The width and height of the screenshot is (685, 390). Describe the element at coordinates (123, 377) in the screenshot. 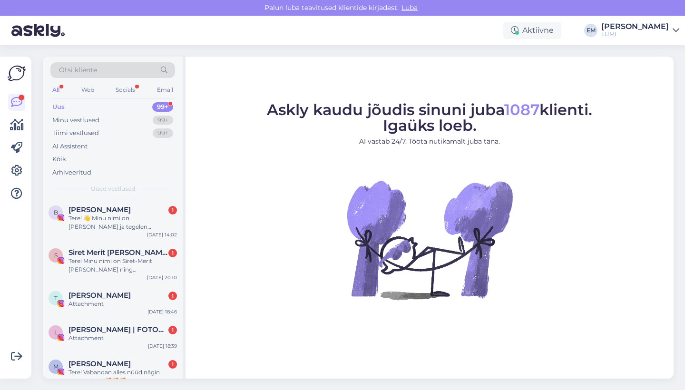

I see `div: Tere! Vabandan alles nüüd nägin võidu kohta 🥰🥰🥰` at that location.